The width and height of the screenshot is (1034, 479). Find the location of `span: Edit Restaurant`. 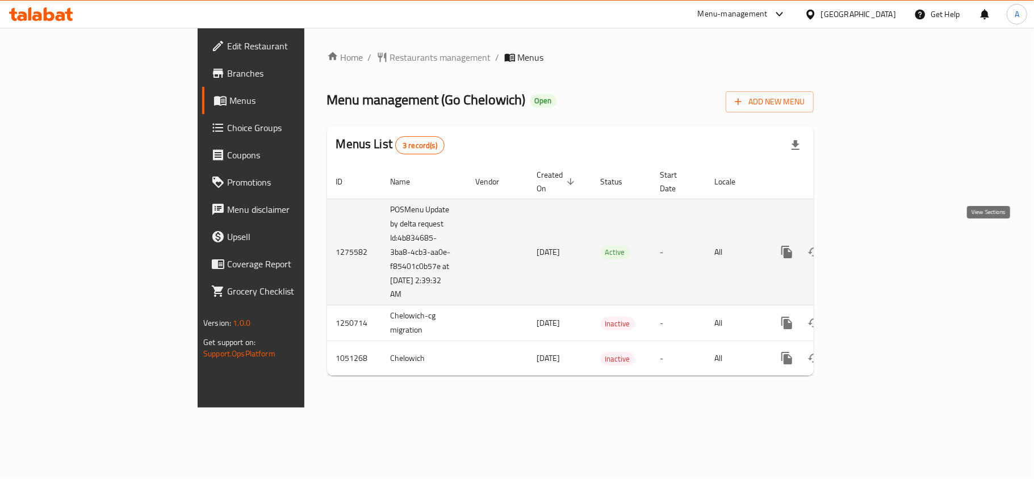

span: Edit Restaurant is located at coordinates (294, 46).